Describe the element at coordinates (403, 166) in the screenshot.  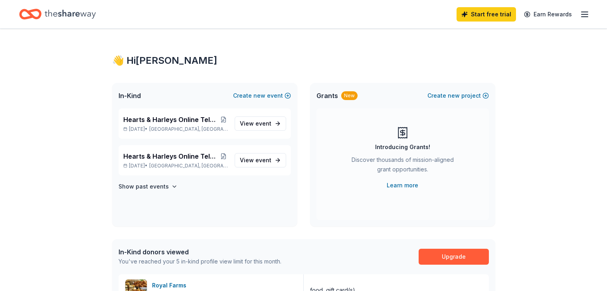
I see `div: Discover thousands of mission-aligned grant opportunities.` at that location.